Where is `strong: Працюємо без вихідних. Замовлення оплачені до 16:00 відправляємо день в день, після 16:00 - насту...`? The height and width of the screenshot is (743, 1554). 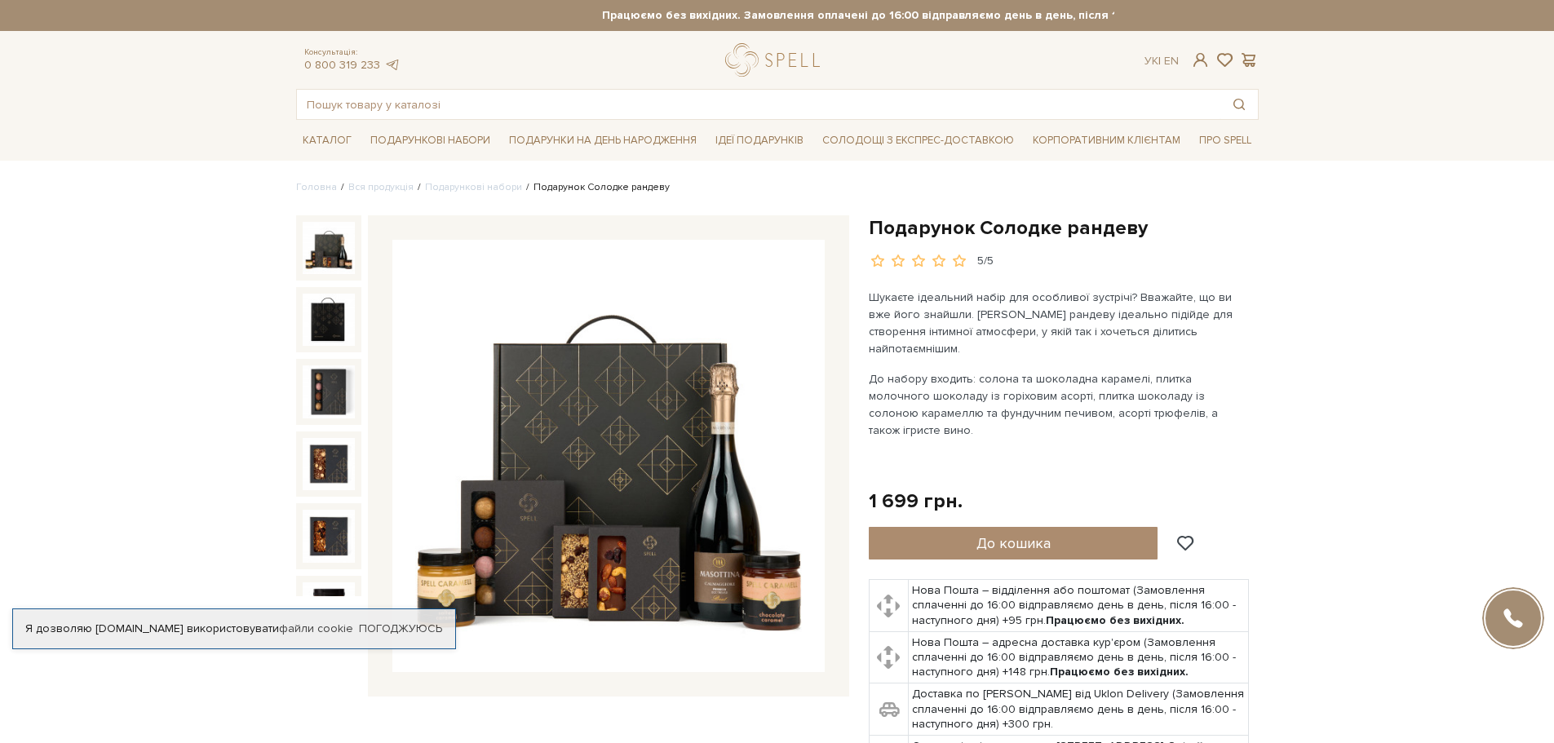 strong: Працюємо без вихідних. Замовлення оплачені до 16:00 відправляємо день в день, після 16:00 - насту... is located at coordinates (922, 15).